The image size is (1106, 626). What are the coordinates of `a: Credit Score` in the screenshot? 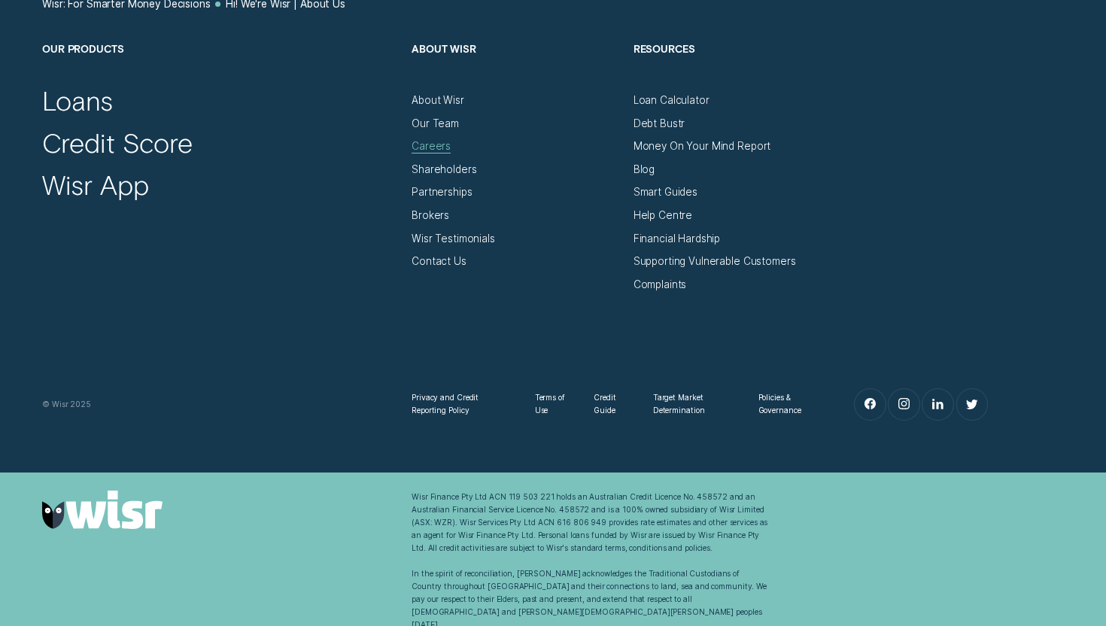 It's located at (117, 142).